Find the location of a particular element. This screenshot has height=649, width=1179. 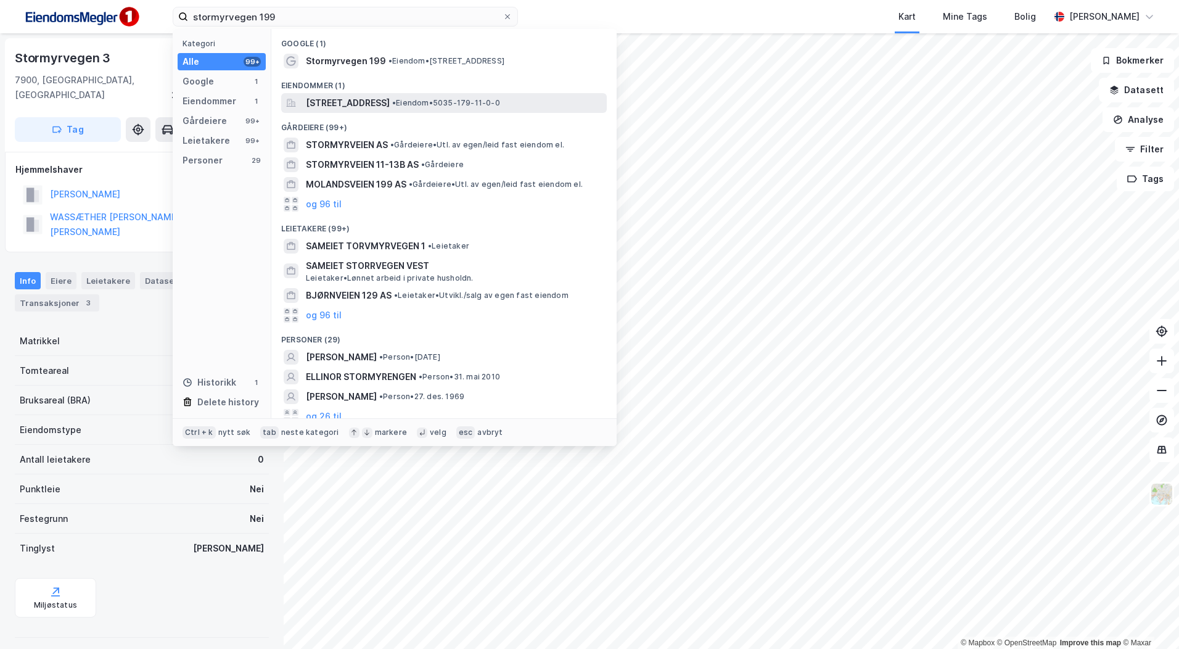

img: Z is located at coordinates (1162, 494).